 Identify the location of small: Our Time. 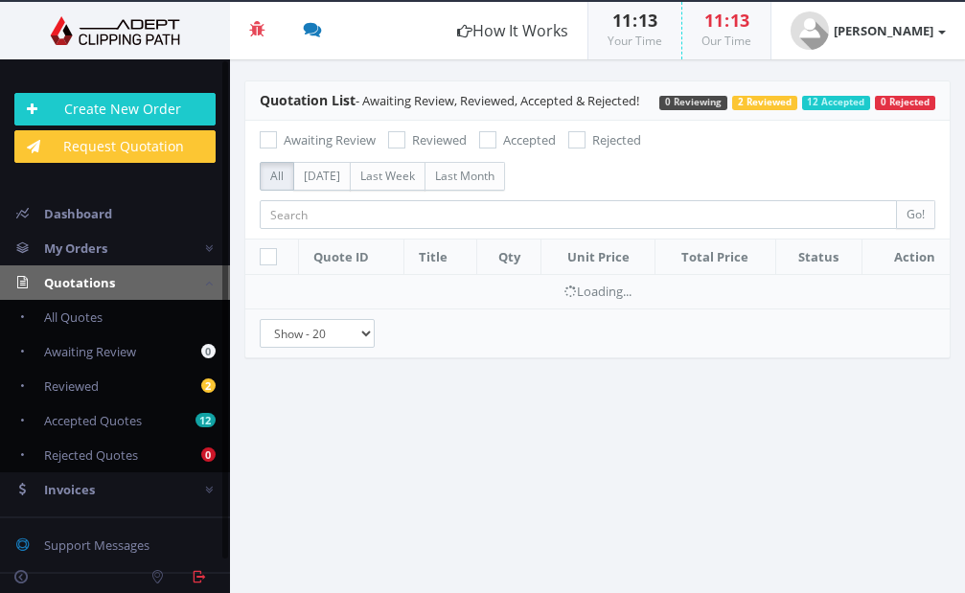
(726, 40).